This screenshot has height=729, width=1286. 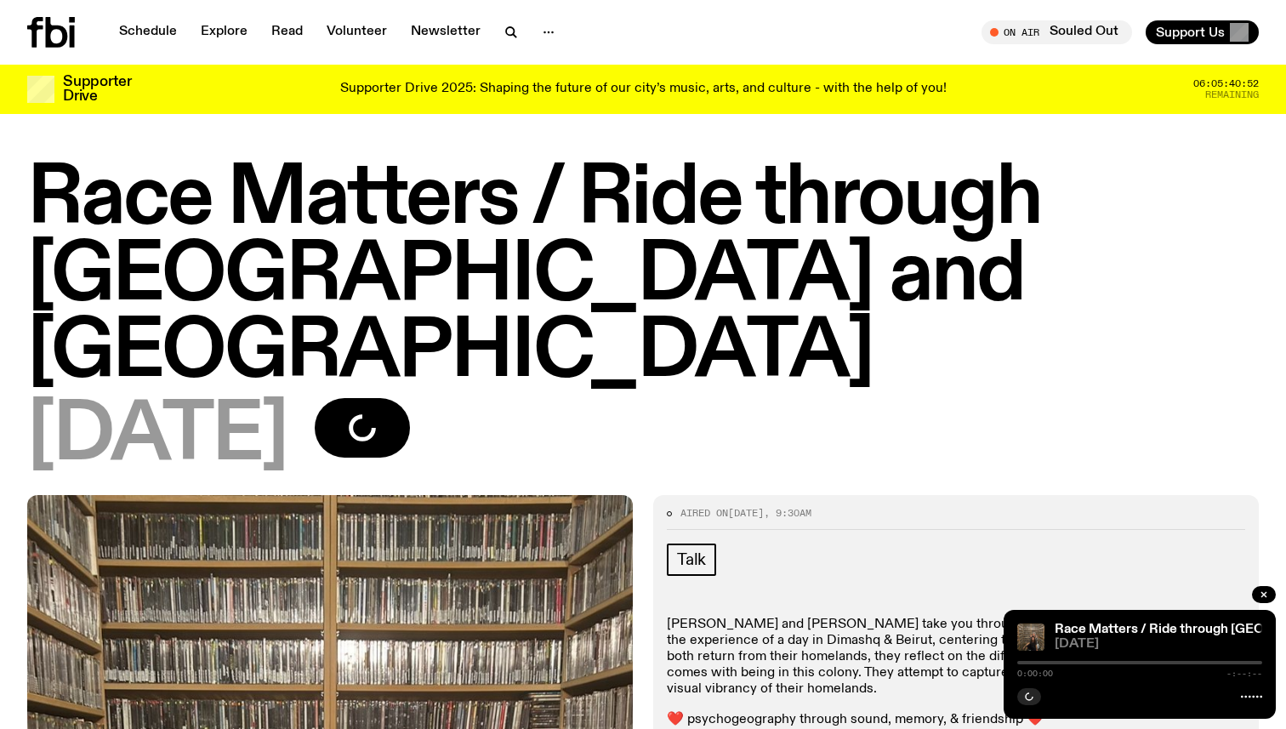 I want to click on p: ❤️ psychogeography through sound, memory, & friendship ❤️, so click(x=956, y=719).